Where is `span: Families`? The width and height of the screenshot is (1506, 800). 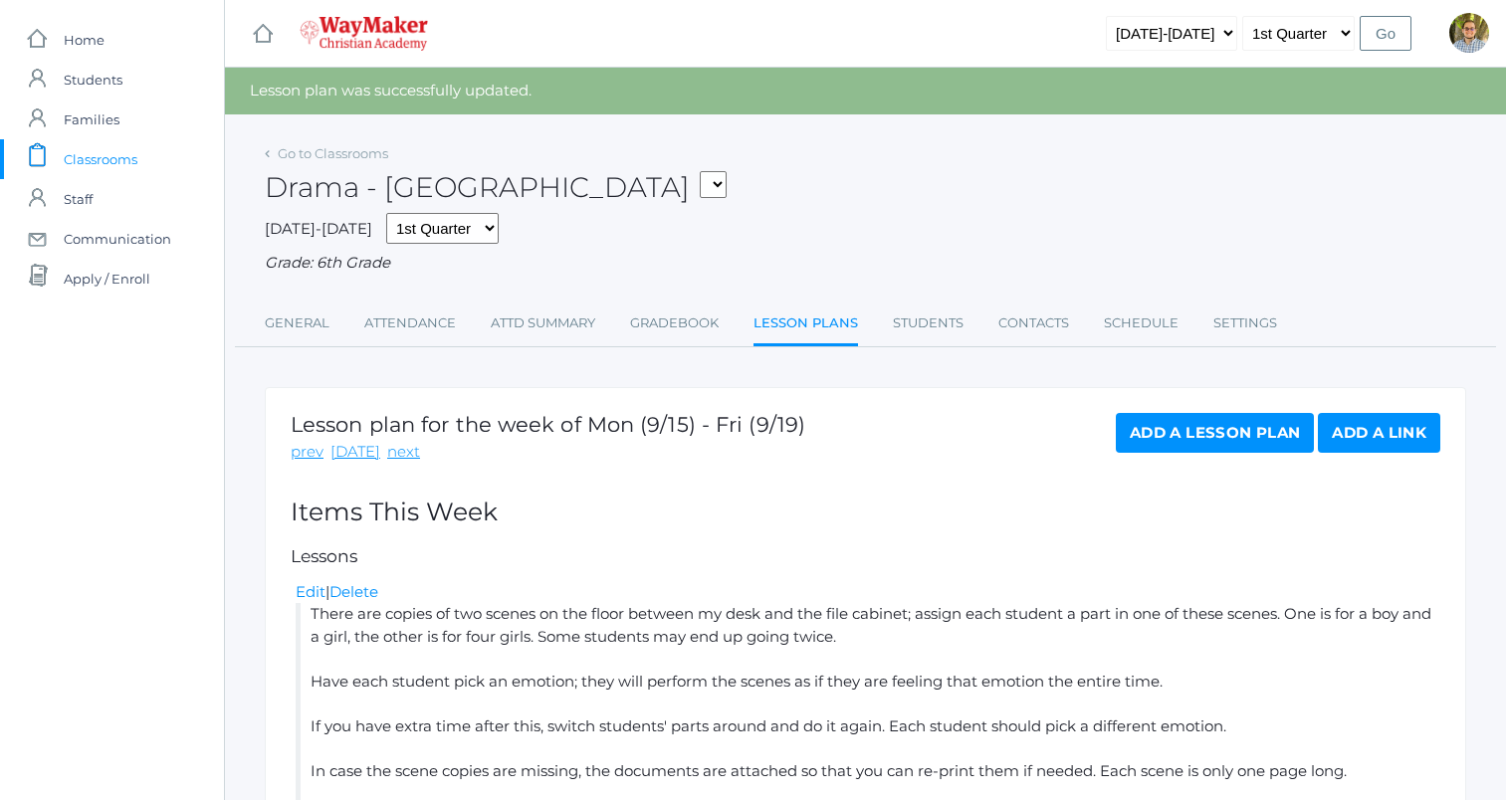
span: Families is located at coordinates (92, 119).